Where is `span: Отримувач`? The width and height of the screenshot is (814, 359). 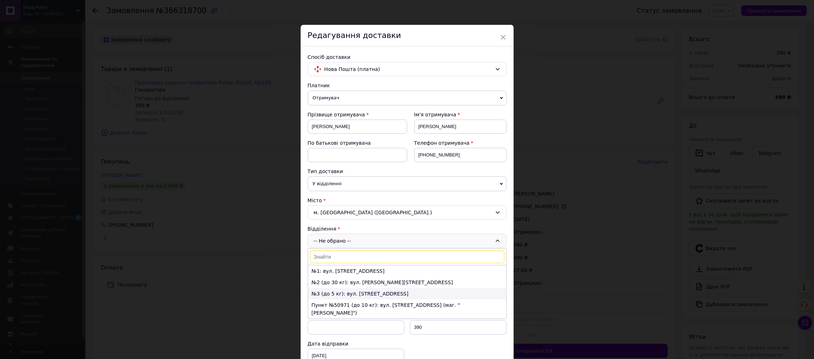
span: Отримувач is located at coordinates (407, 98).